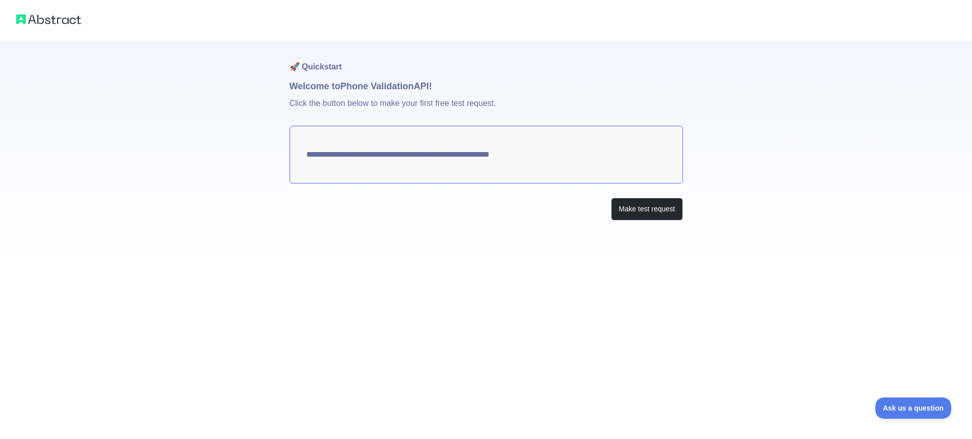  I want to click on h1: 🚀 Quickstart, so click(486, 60).